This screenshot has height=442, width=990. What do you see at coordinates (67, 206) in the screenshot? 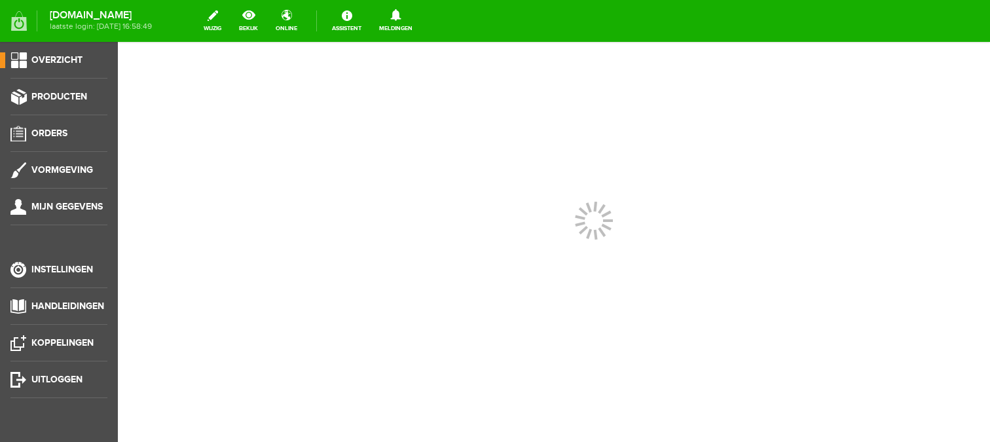
I see `span: Mijn gegevens` at bounding box center [67, 206].